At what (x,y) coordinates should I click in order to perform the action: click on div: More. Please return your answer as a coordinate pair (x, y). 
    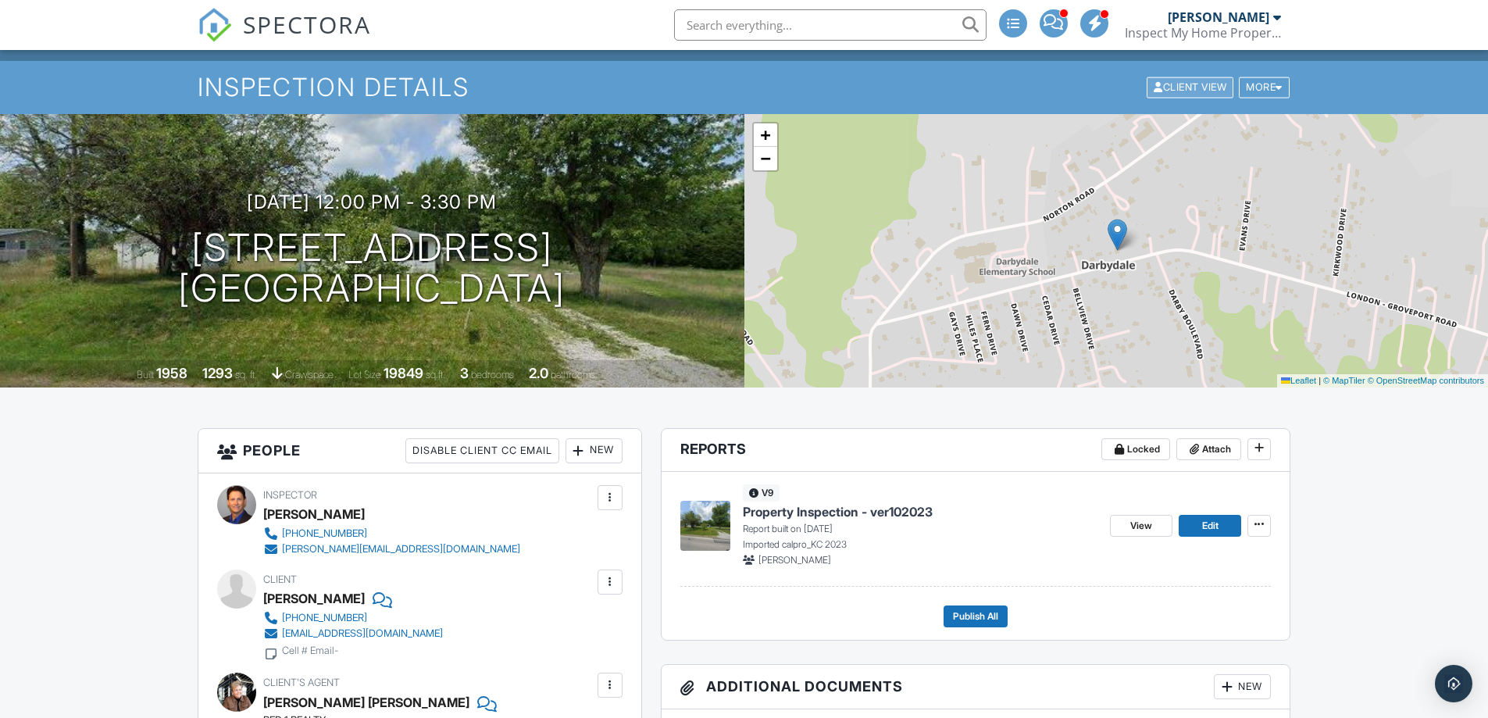
    Looking at the image, I should click on (1264, 87).